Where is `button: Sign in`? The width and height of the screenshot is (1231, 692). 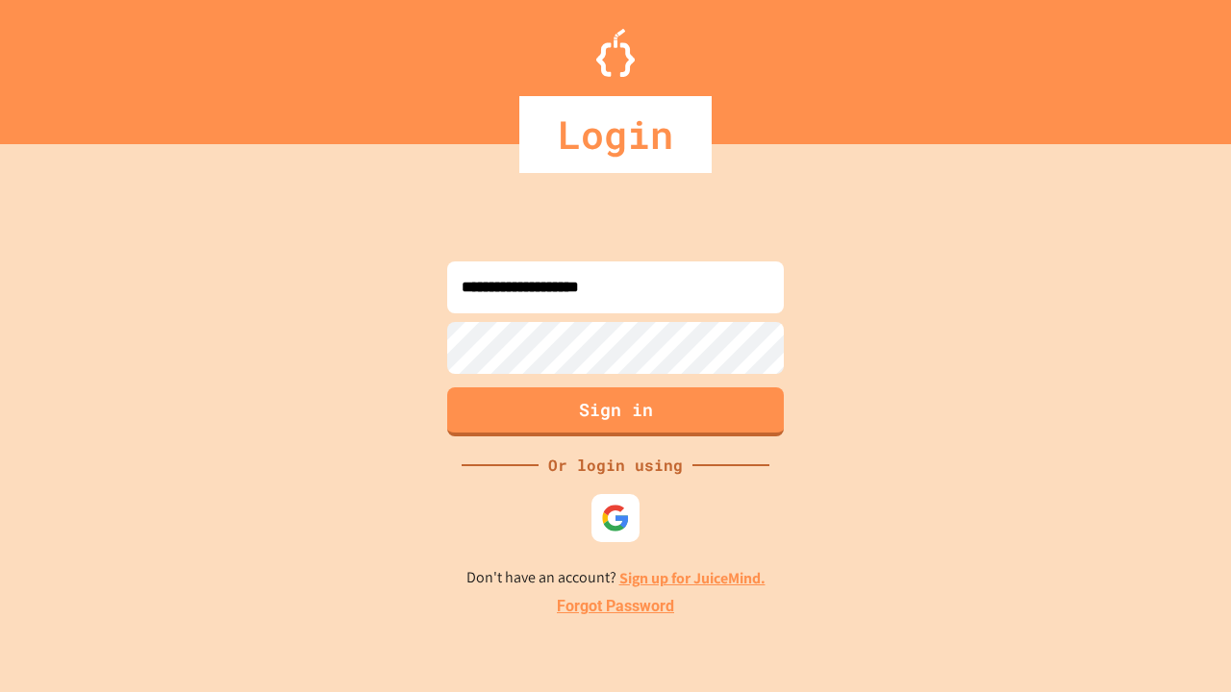
button: Sign in is located at coordinates (615, 412).